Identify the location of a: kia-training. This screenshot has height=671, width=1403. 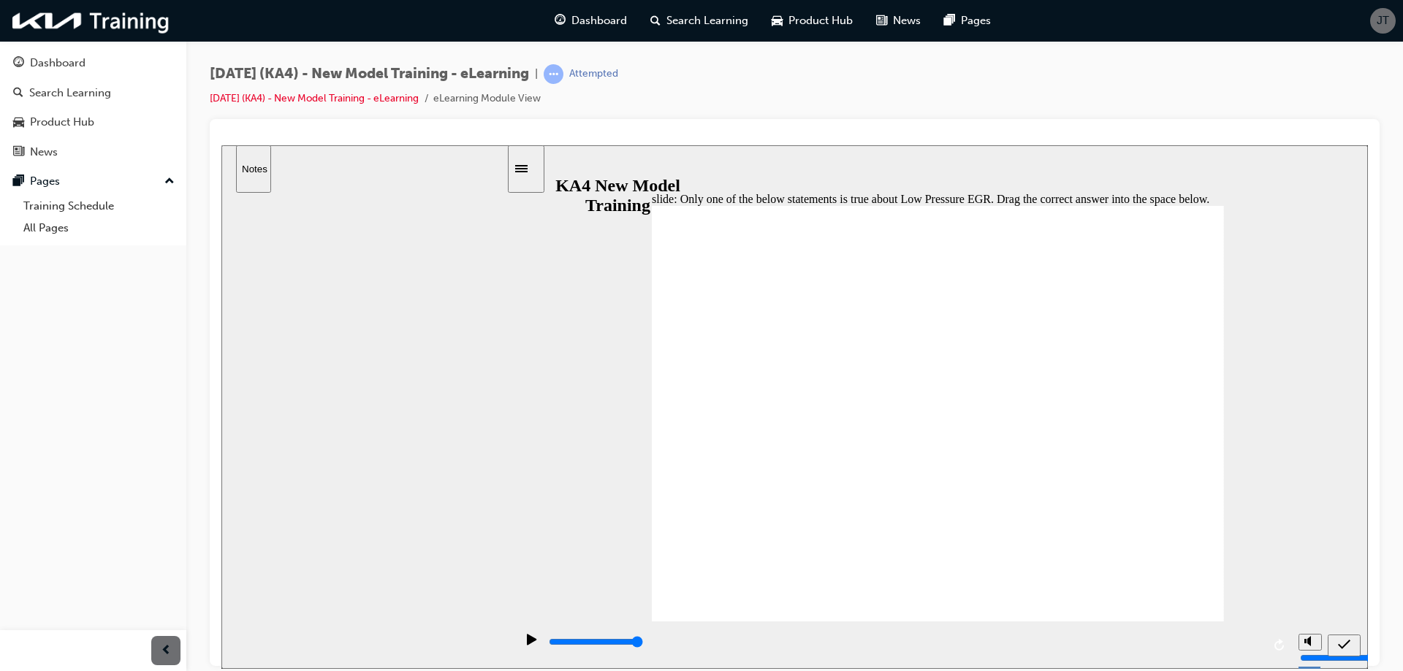
(91, 20).